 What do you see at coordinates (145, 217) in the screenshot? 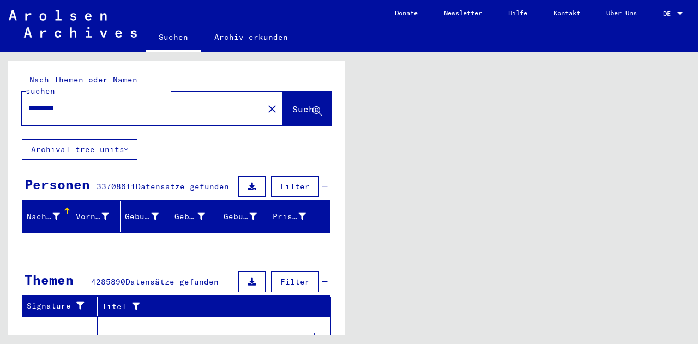
I see `mat-header-cell: Geburtsname` at bounding box center [145, 217].